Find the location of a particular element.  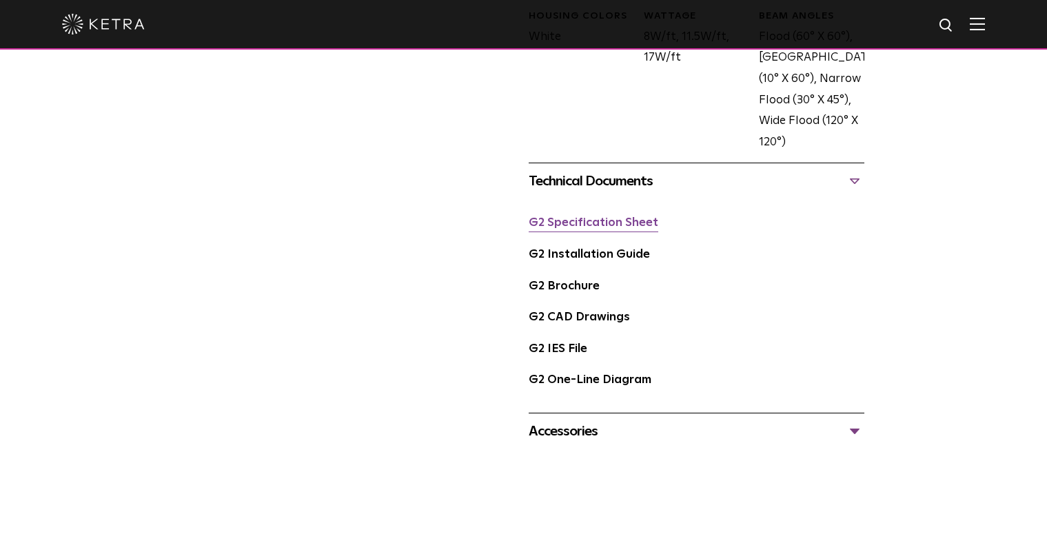

div: 8W/ft, 11.5W/ft, 17W/ft is located at coordinates (691, 81).